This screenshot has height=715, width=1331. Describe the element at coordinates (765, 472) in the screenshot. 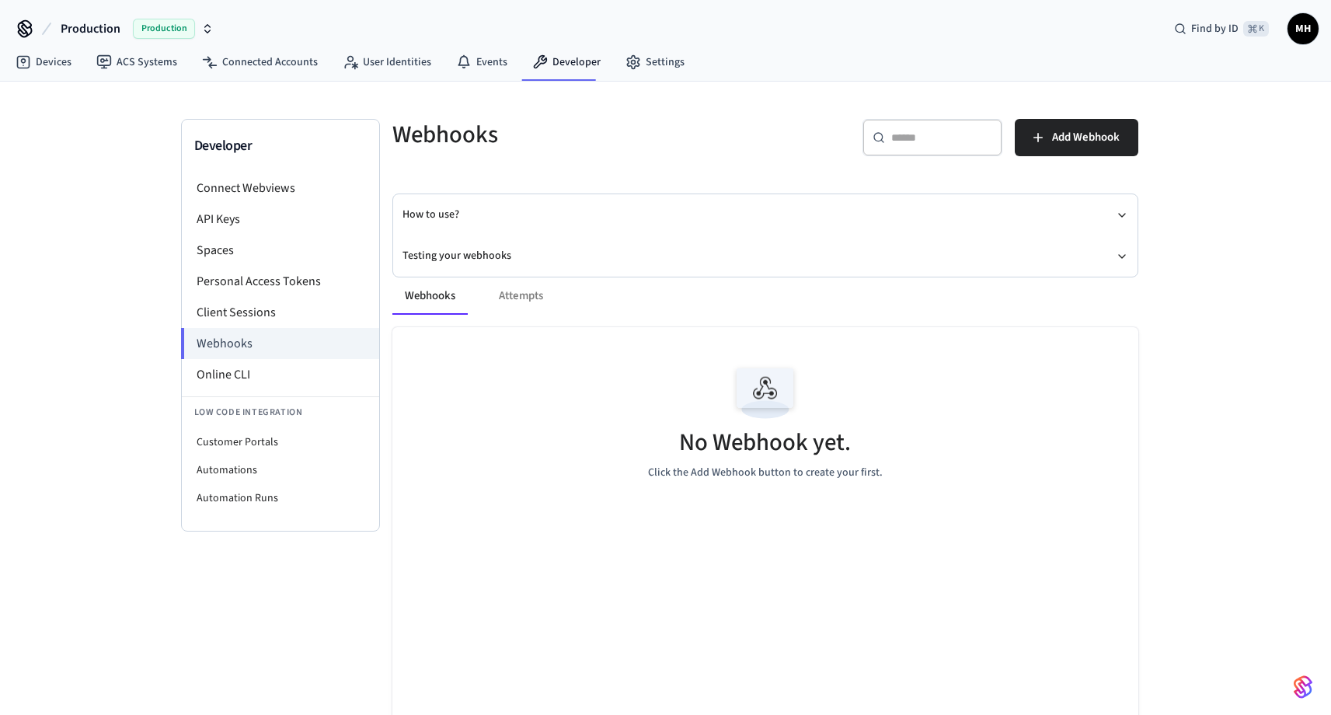

I see `p: Click the Add Webhook button to create your first.` at that location.